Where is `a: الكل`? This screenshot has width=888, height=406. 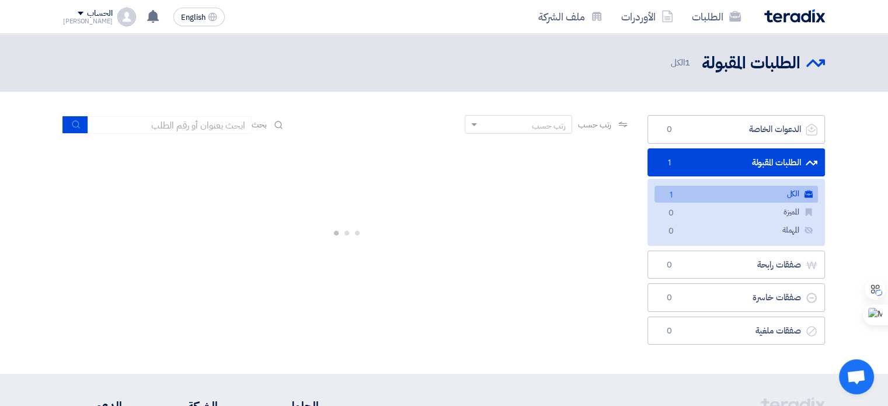 a: الكل is located at coordinates (736, 194).